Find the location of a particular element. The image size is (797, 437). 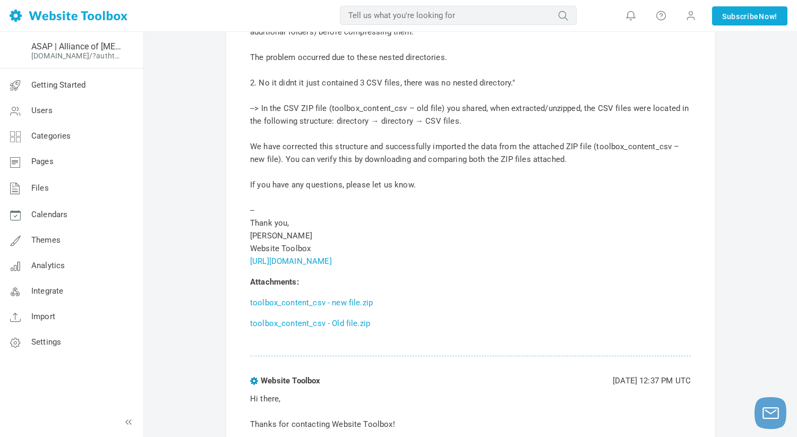

span: Pages is located at coordinates (42, 161).